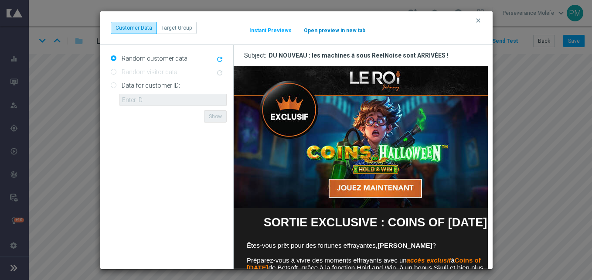  I want to click on td: Êtes-vous prêt pour des fortunes effrayantes, ? Préparez-vous à vivre des moments effrayants avec..., so click(142, 220).